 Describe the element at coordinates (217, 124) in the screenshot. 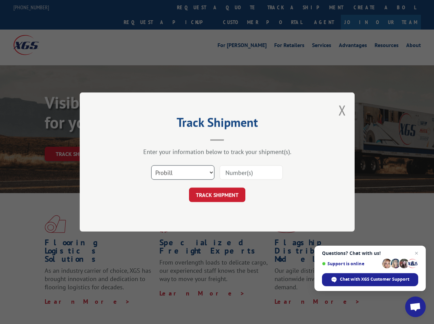

I see `h2: Track Shipment` at that location.